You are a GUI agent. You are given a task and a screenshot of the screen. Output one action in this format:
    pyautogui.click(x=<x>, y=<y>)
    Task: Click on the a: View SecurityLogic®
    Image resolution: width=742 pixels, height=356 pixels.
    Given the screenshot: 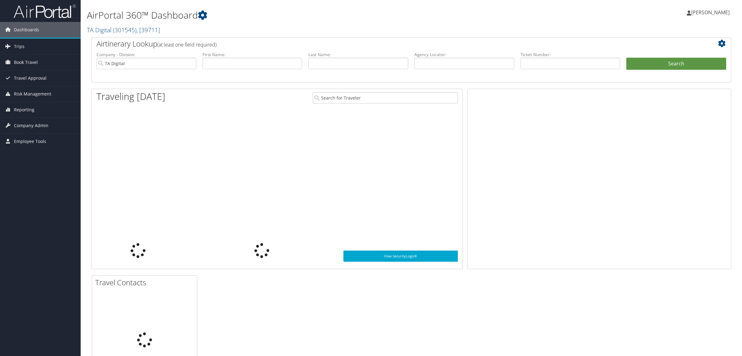 What is the action you would take?
    pyautogui.click(x=400, y=256)
    